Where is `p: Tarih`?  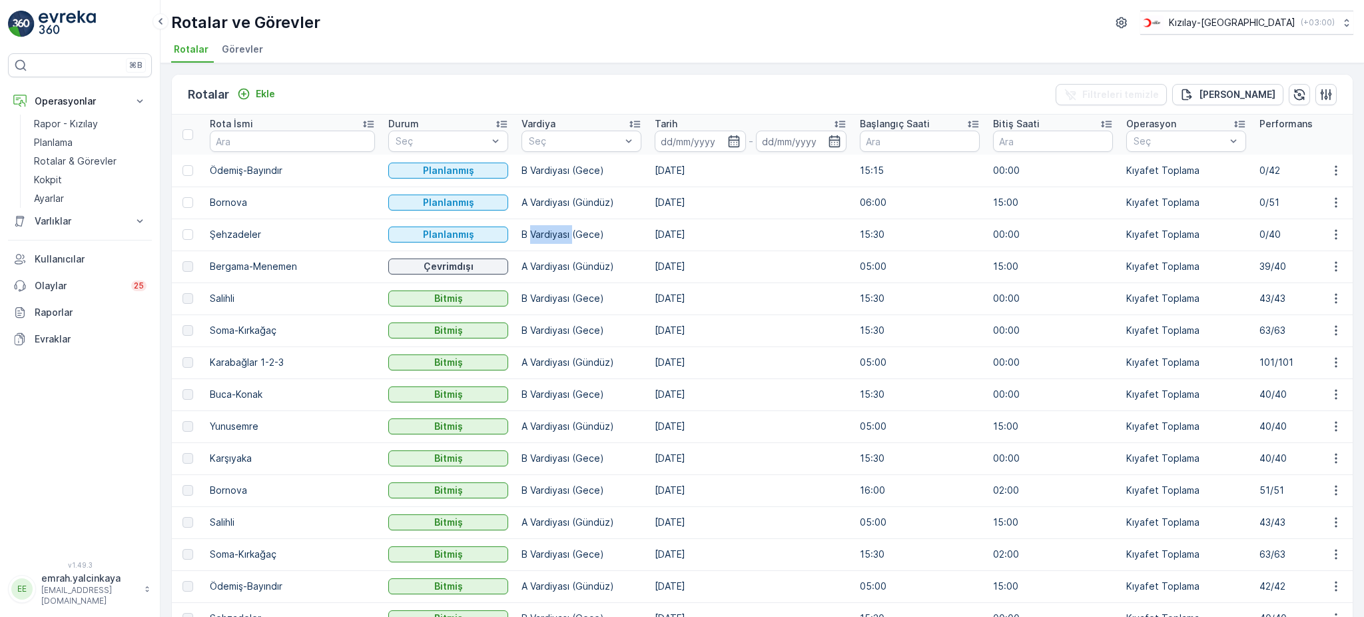 p: Tarih is located at coordinates (666, 124).